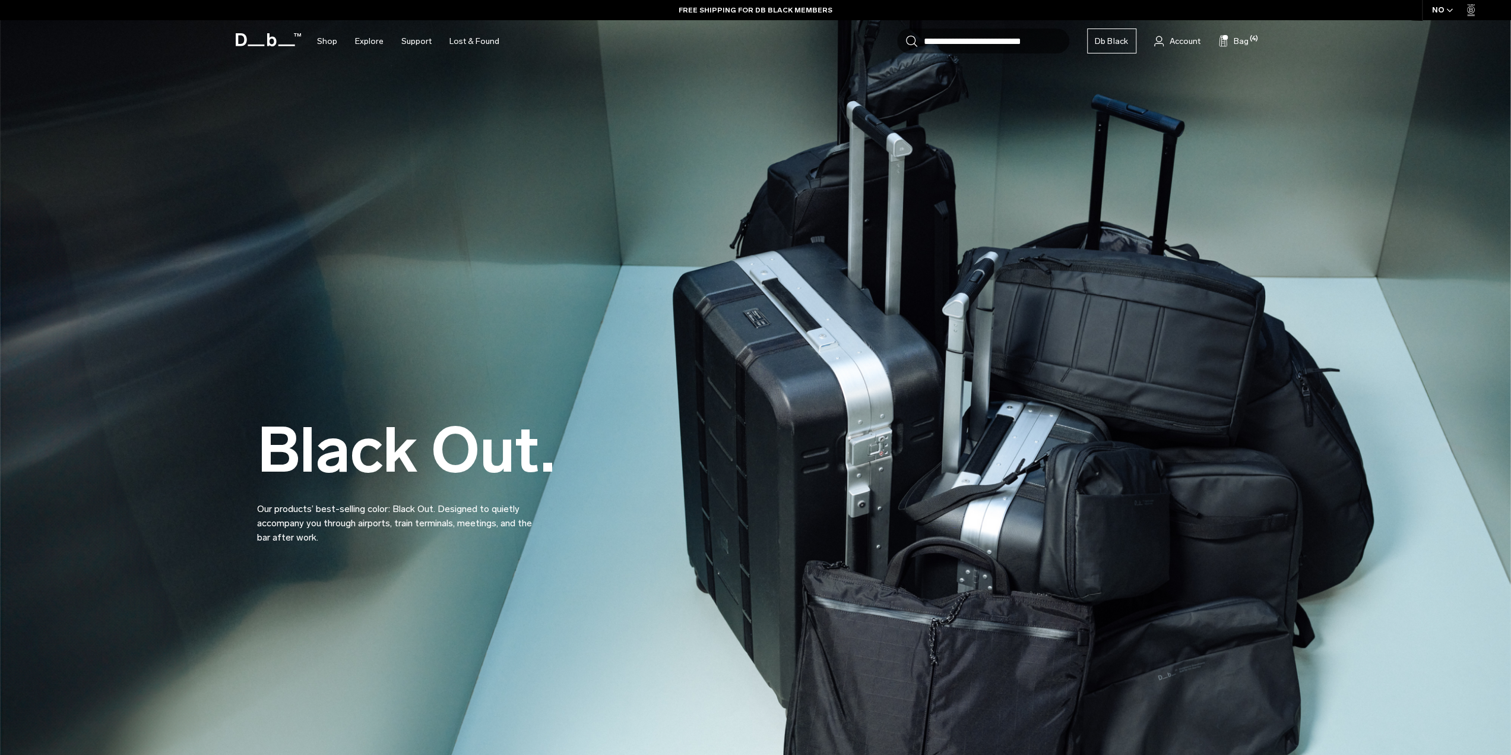 This screenshot has height=755, width=1511. Describe the element at coordinates (408, 41) in the screenshot. I see `nav: Main Navigation` at that location.